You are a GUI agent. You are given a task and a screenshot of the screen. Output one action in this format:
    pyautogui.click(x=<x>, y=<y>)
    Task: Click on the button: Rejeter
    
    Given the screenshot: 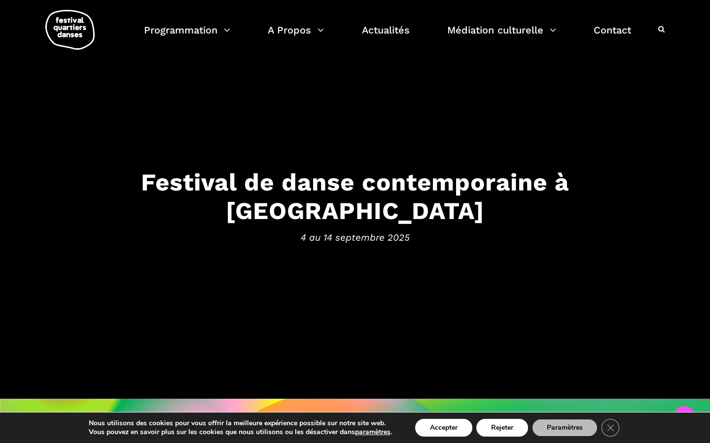 What is the action you would take?
    pyautogui.click(x=502, y=428)
    